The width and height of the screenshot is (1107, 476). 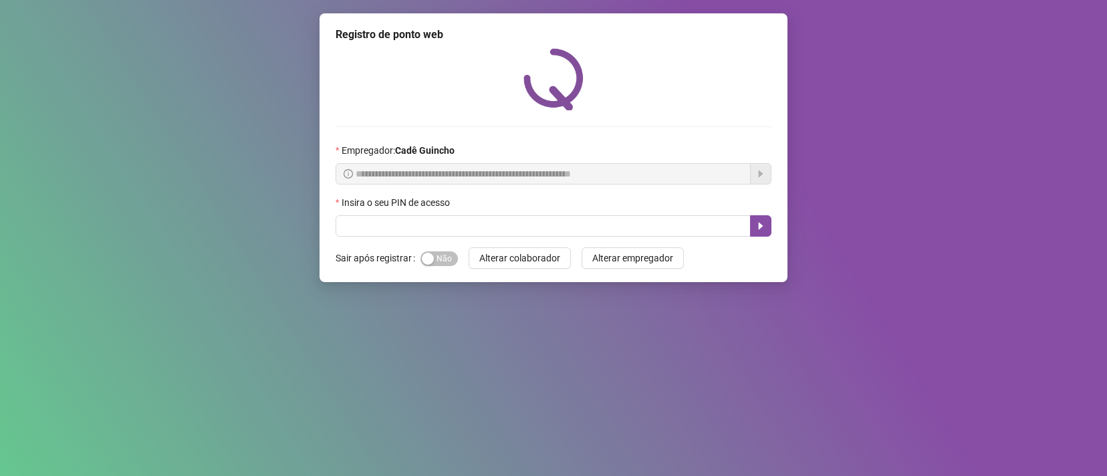 I want to click on button: Alterar colaborador, so click(x=519, y=258).